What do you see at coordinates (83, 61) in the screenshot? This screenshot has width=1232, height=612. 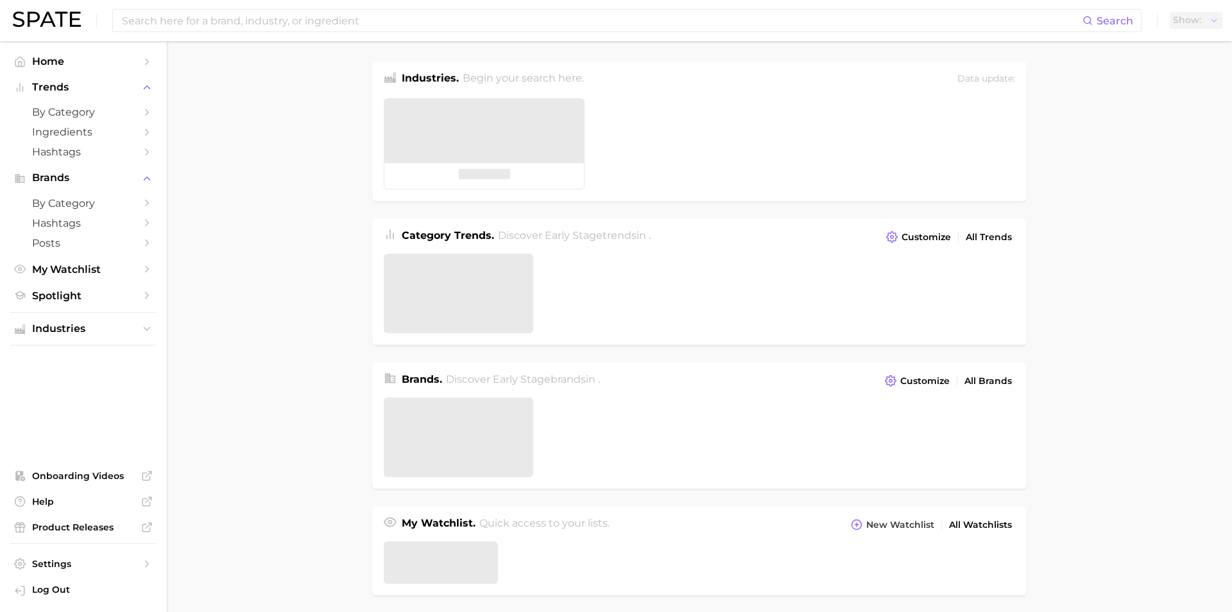 I see `a: Home` at bounding box center [83, 61].